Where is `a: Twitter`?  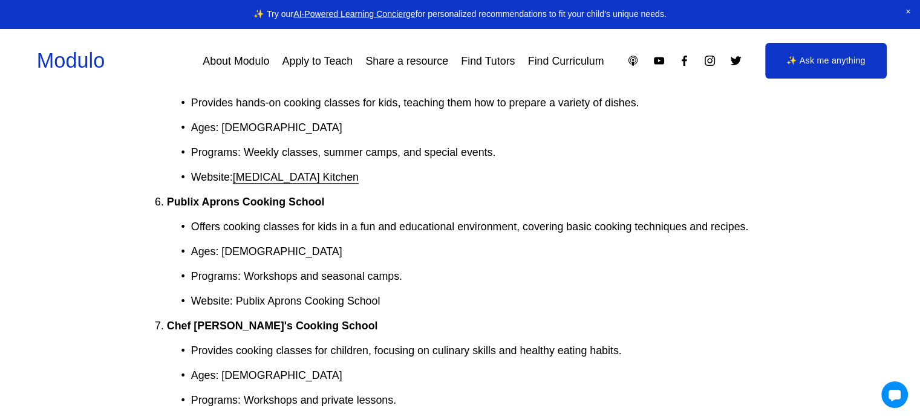
a: Twitter is located at coordinates (735, 60).